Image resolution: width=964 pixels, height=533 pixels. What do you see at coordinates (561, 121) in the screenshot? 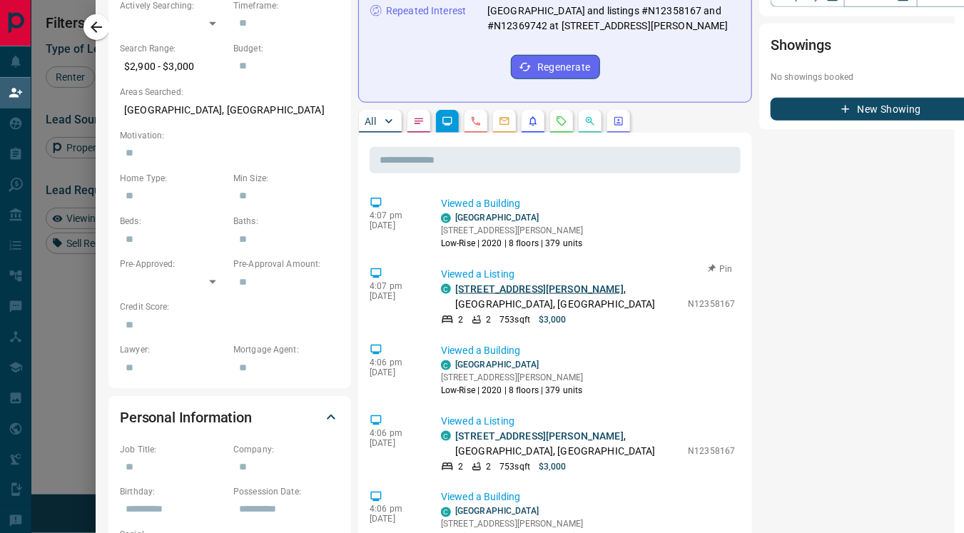
I see `svg: Requests` at bounding box center [561, 121].